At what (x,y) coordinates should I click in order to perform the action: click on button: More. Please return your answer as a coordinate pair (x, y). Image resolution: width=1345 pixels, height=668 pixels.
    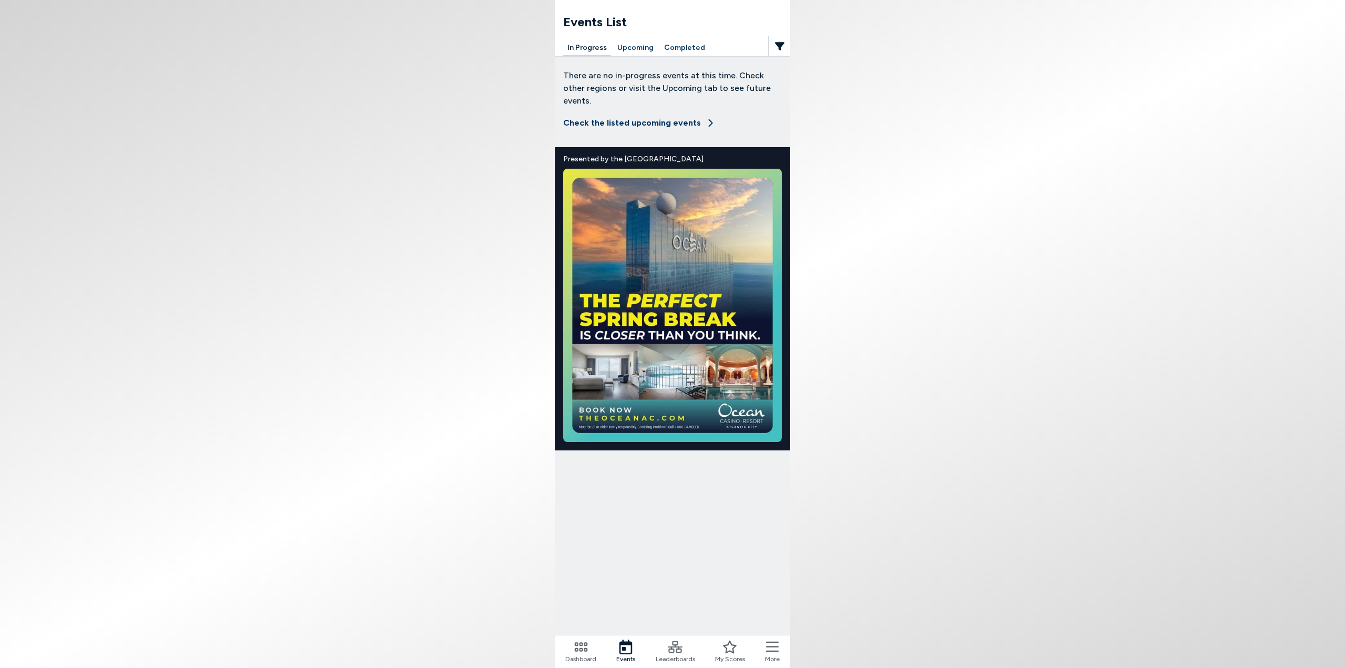
    Looking at the image, I should click on (772, 651).